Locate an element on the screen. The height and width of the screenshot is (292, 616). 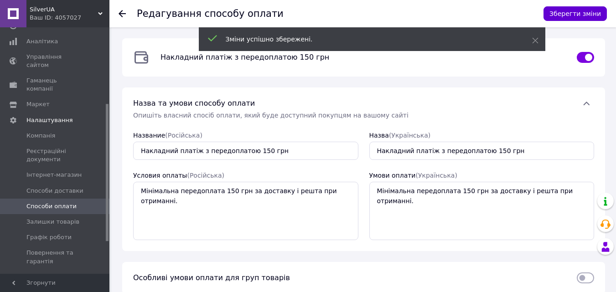
span: Аналітика is located at coordinates (42, 41).